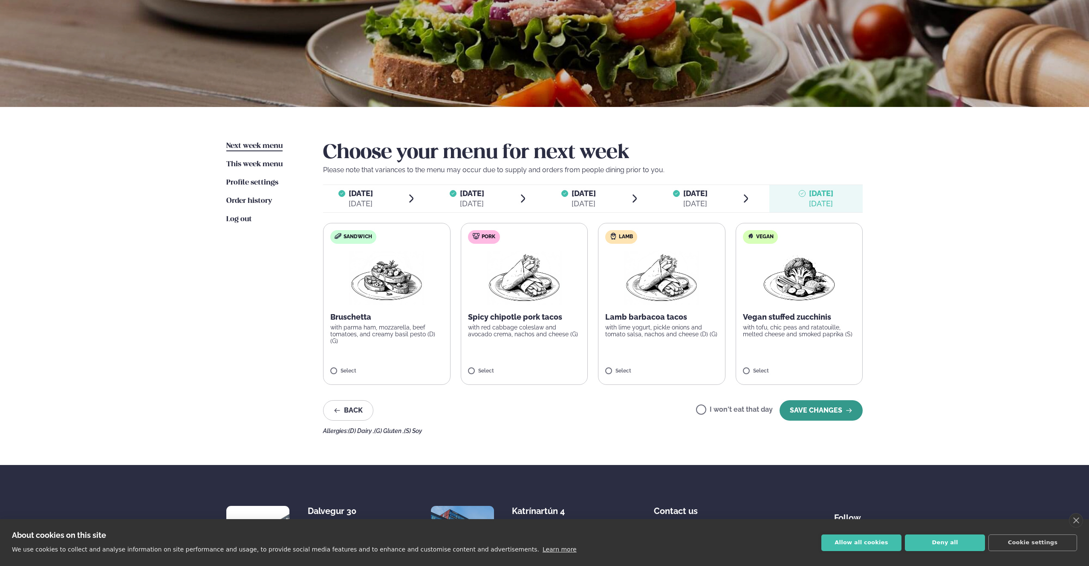  Describe the element at coordinates (252, 183) in the screenshot. I see `a: Profile settings` at that location.